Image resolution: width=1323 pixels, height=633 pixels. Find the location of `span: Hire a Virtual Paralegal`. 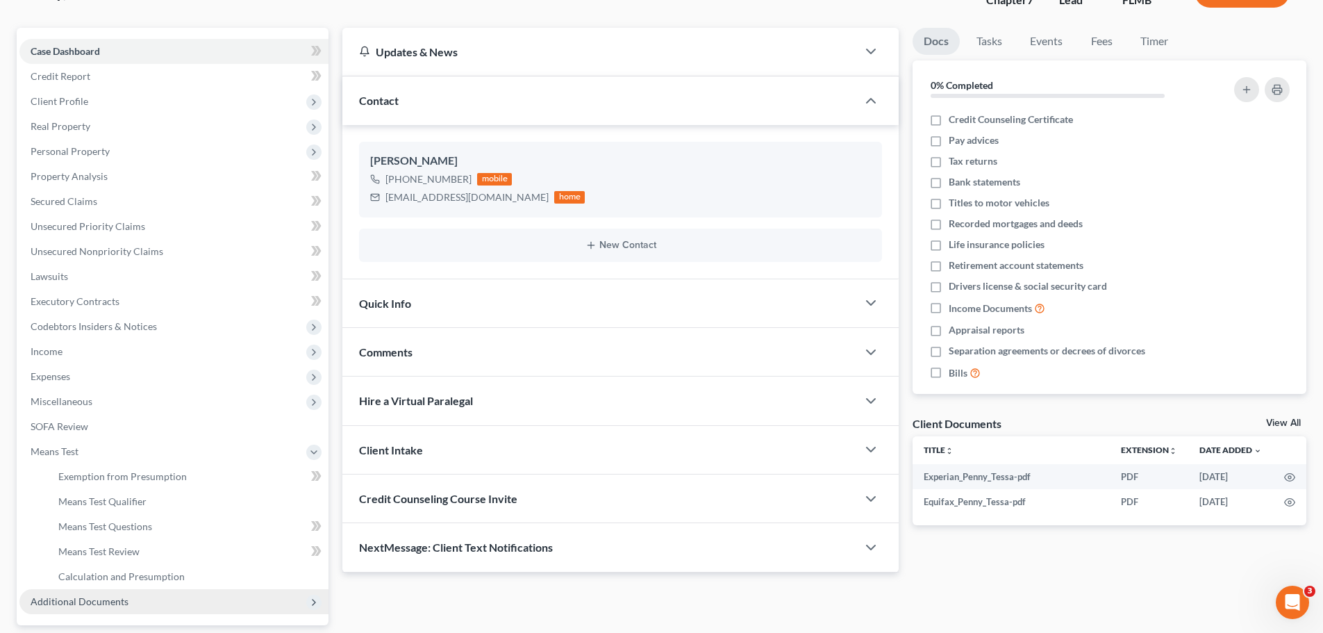

span: Hire a Virtual Paralegal is located at coordinates (416, 400).